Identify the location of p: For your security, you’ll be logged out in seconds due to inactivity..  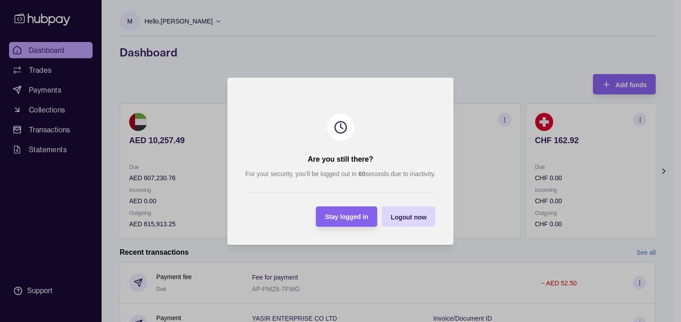
(340, 174).